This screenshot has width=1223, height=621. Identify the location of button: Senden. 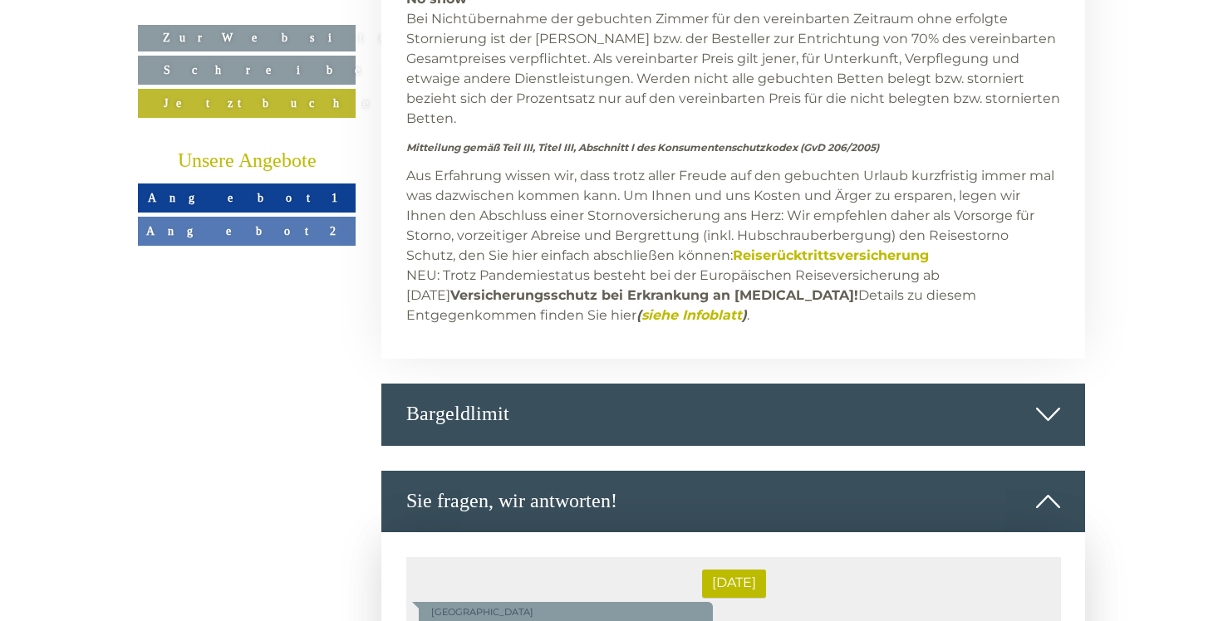
(552, 452).